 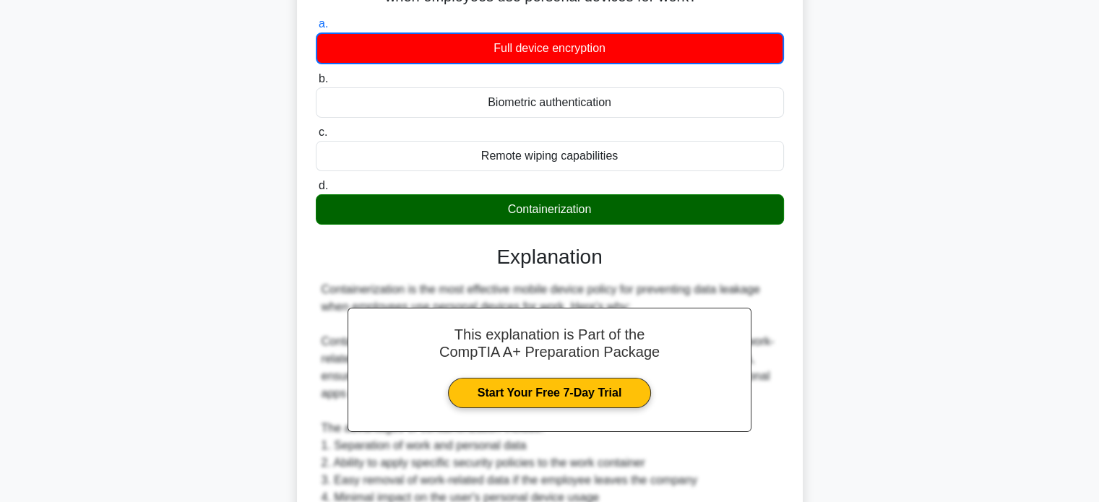 What do you see at coordinates (550, 48) in the screenshot?
I see `div: Full device encryption` at bounding box center [550, 48].